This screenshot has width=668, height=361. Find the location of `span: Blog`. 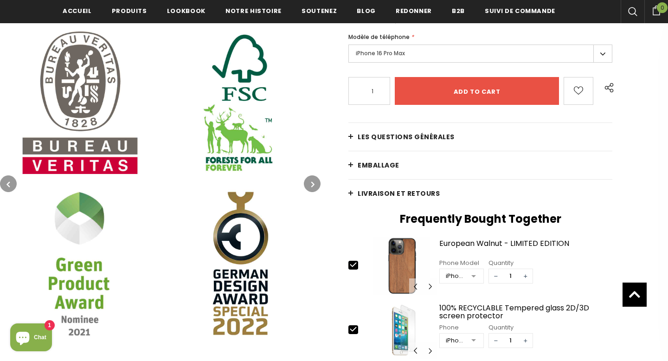

span: Blog is located at coordinates (366, 11).